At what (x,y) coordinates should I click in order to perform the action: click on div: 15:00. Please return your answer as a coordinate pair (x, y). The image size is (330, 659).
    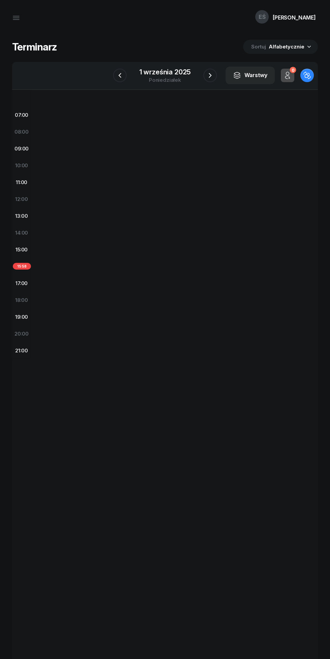
    Looking at the image, I should click on (22, 250).